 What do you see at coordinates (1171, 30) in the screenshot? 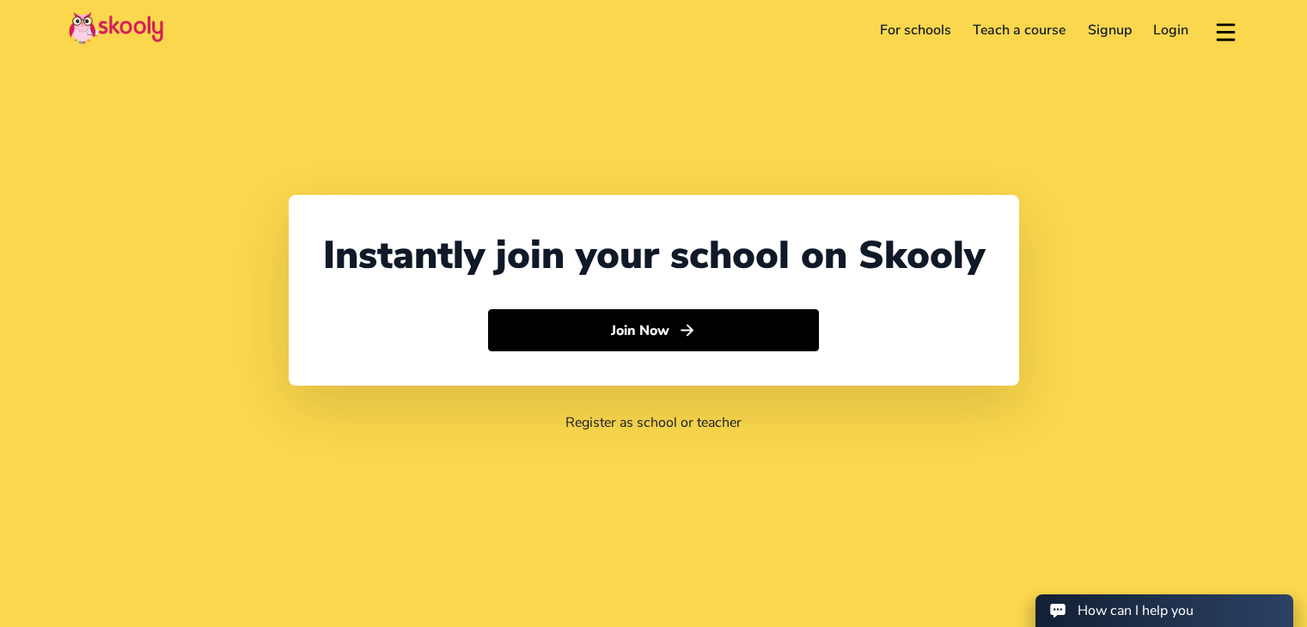
I see `a: Login` at bounding box center [1171, 30].